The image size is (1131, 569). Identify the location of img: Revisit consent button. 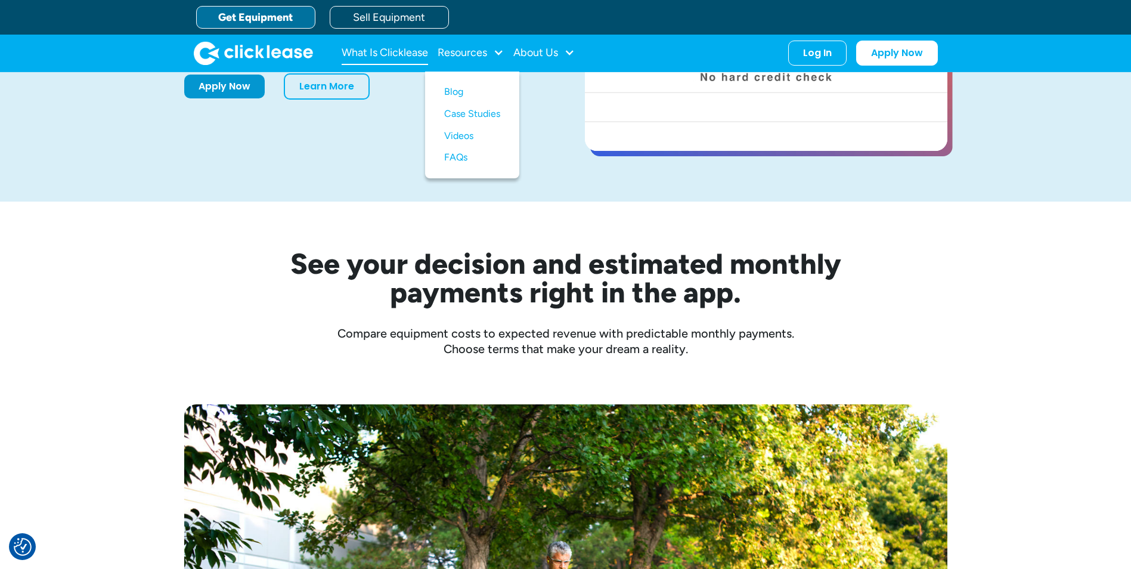
(23, 547).